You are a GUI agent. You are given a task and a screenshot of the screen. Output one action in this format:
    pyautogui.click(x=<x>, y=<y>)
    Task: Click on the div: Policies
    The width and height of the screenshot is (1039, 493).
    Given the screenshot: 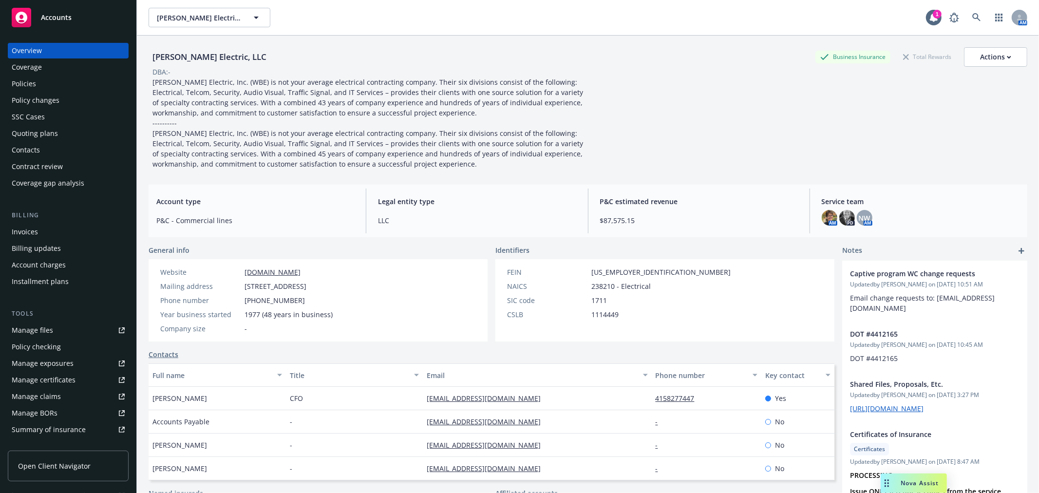 What is the action you would take?
    pyautogui.click(x=24, y=84)
    